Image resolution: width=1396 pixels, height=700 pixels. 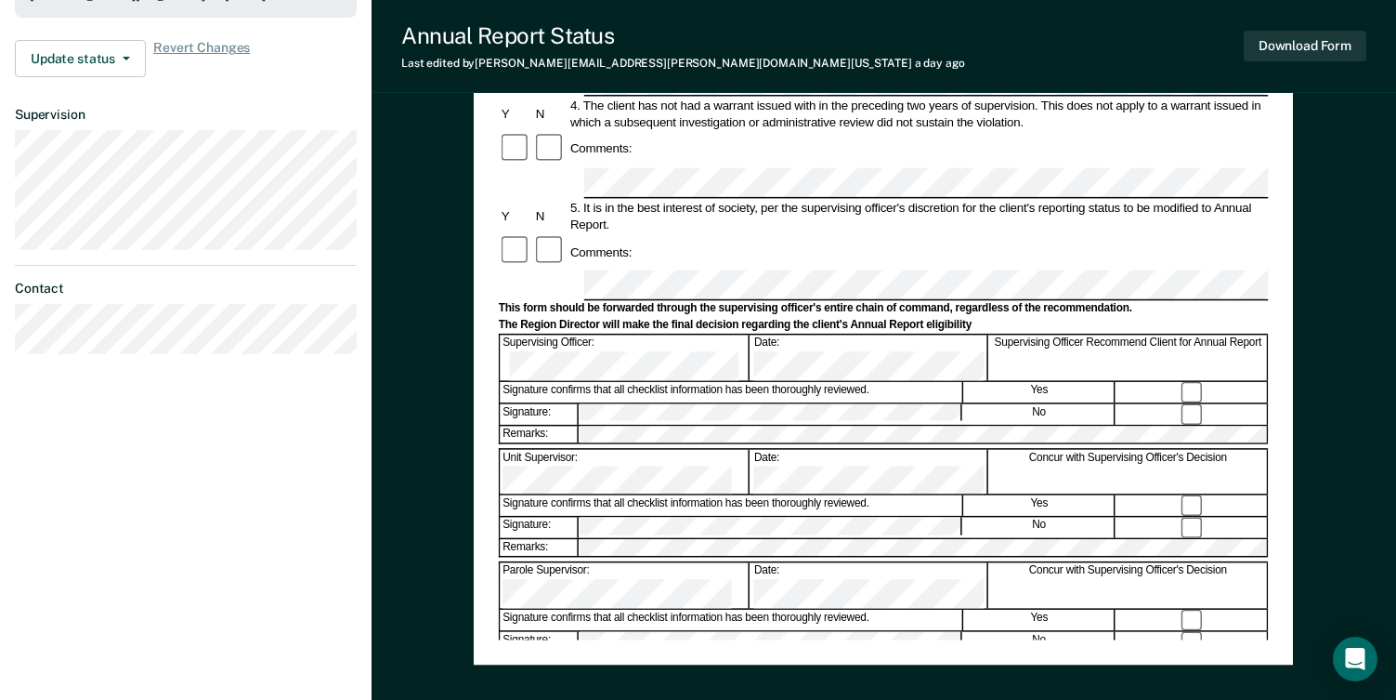 What do you see at coordinates (625, 472) in the screenshot?
I see `div: Unit Supervisor:` at bounding box center [625, 472].